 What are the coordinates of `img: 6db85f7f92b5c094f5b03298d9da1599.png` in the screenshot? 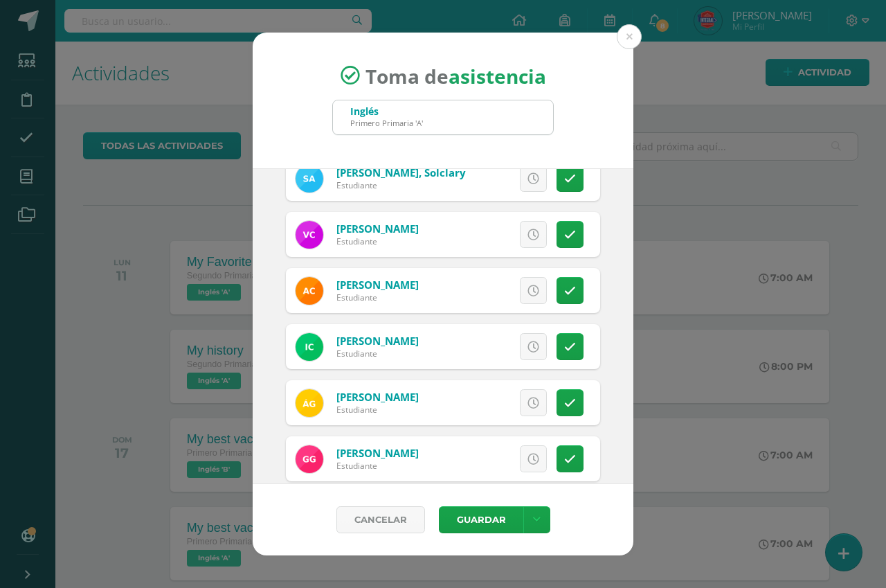 It's located at (309, 459).